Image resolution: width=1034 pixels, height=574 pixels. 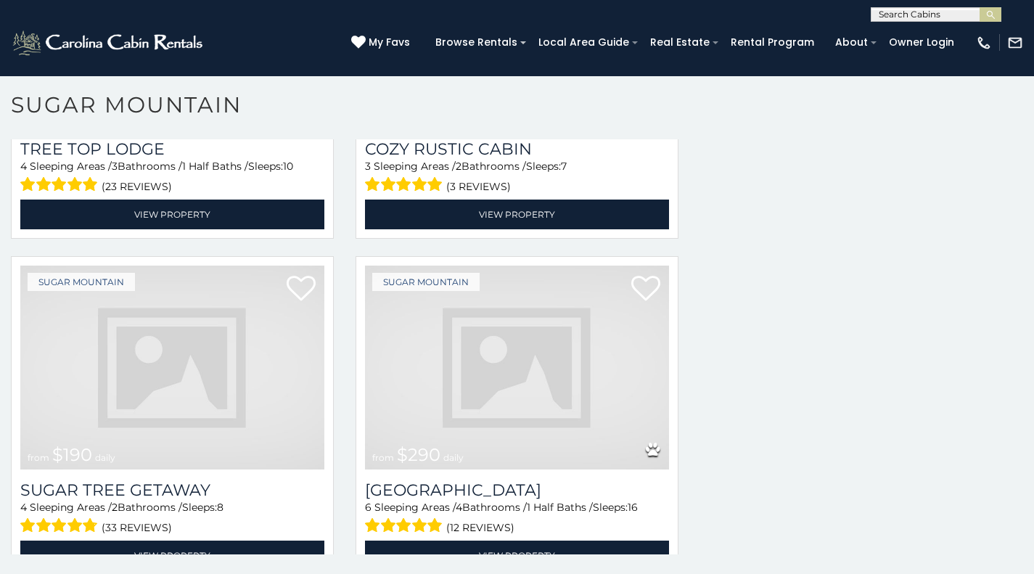 What do you see at coordinates (220, 507) in the screenshot?
I see `span: 8` at bounding box center [220, 507].